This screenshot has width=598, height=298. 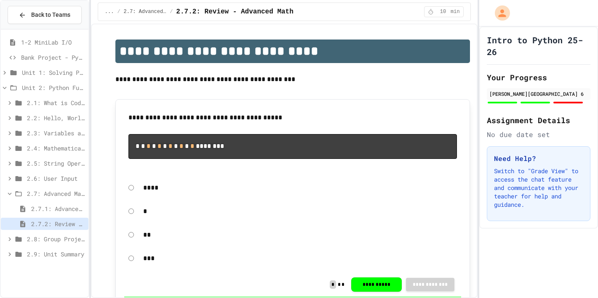 I want to click on span: 2.8: Group Project - Mad Libs, so click(x=56, y=239).